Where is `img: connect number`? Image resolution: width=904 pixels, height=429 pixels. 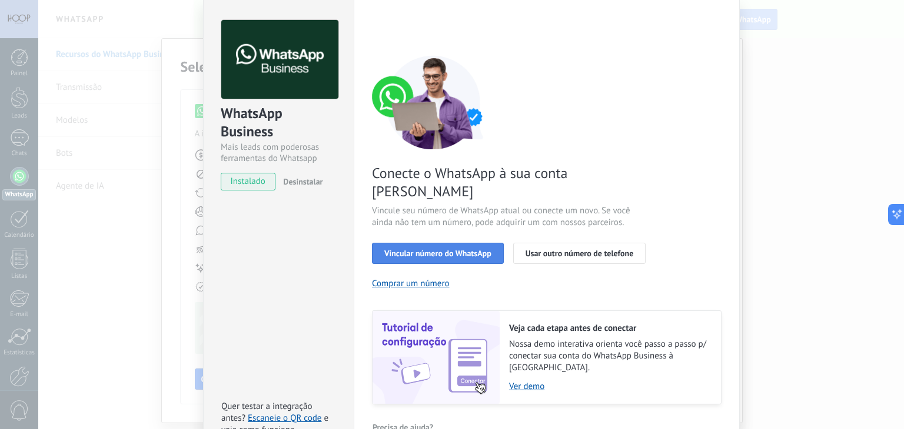
img: connect number is located at coordinates (434, 102).